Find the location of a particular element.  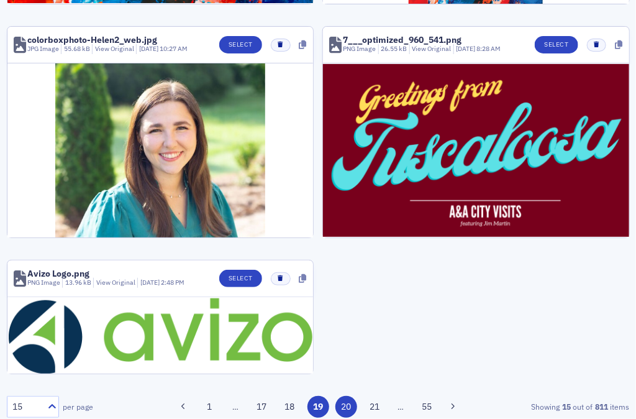

div: Showing out of items is located at coordinates (530, 406).